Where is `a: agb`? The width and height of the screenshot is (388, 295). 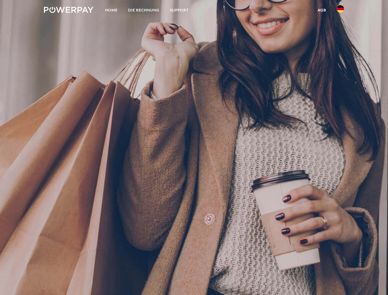 a: agb is located at coordinates (322, 10).